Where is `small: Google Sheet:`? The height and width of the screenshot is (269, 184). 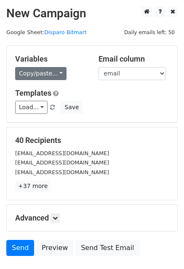
small: Google Sheet: is located at coordinates (46, 32).